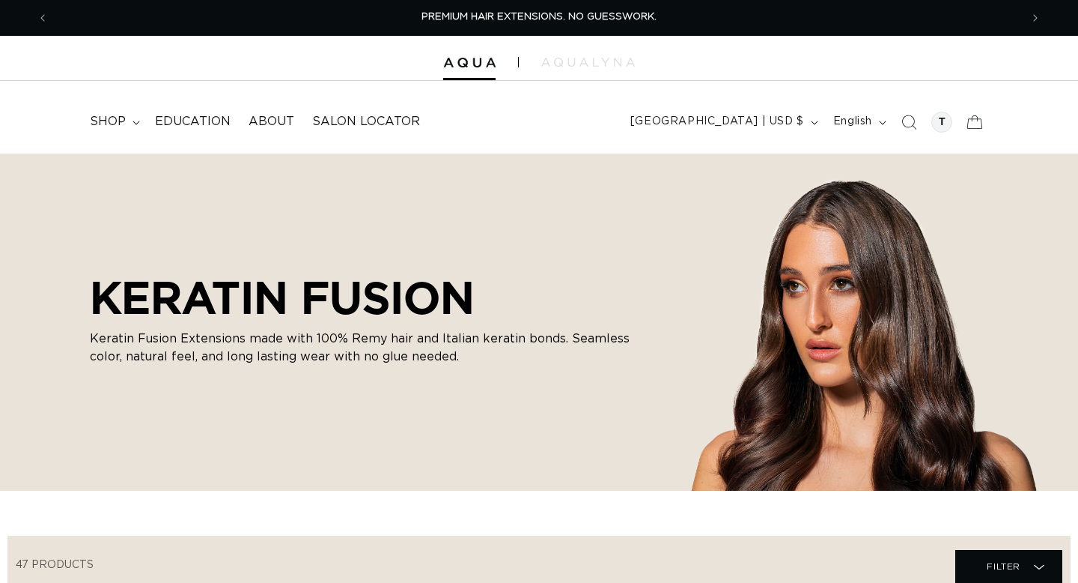  Describe the element at coordinates (853, 121) in the screenshot. I see `span: English` at that location.